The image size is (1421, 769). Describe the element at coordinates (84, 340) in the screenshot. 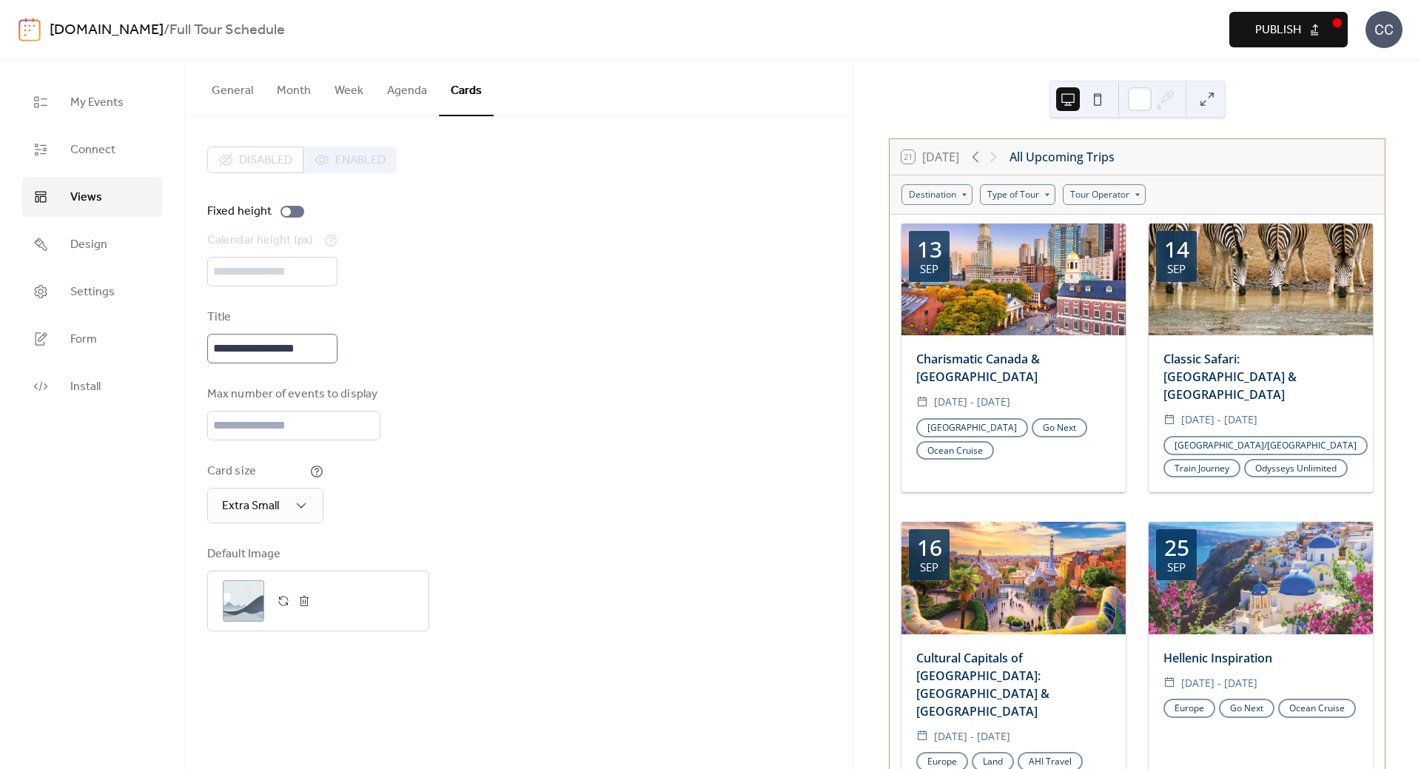

I see `span: Form` at that location.